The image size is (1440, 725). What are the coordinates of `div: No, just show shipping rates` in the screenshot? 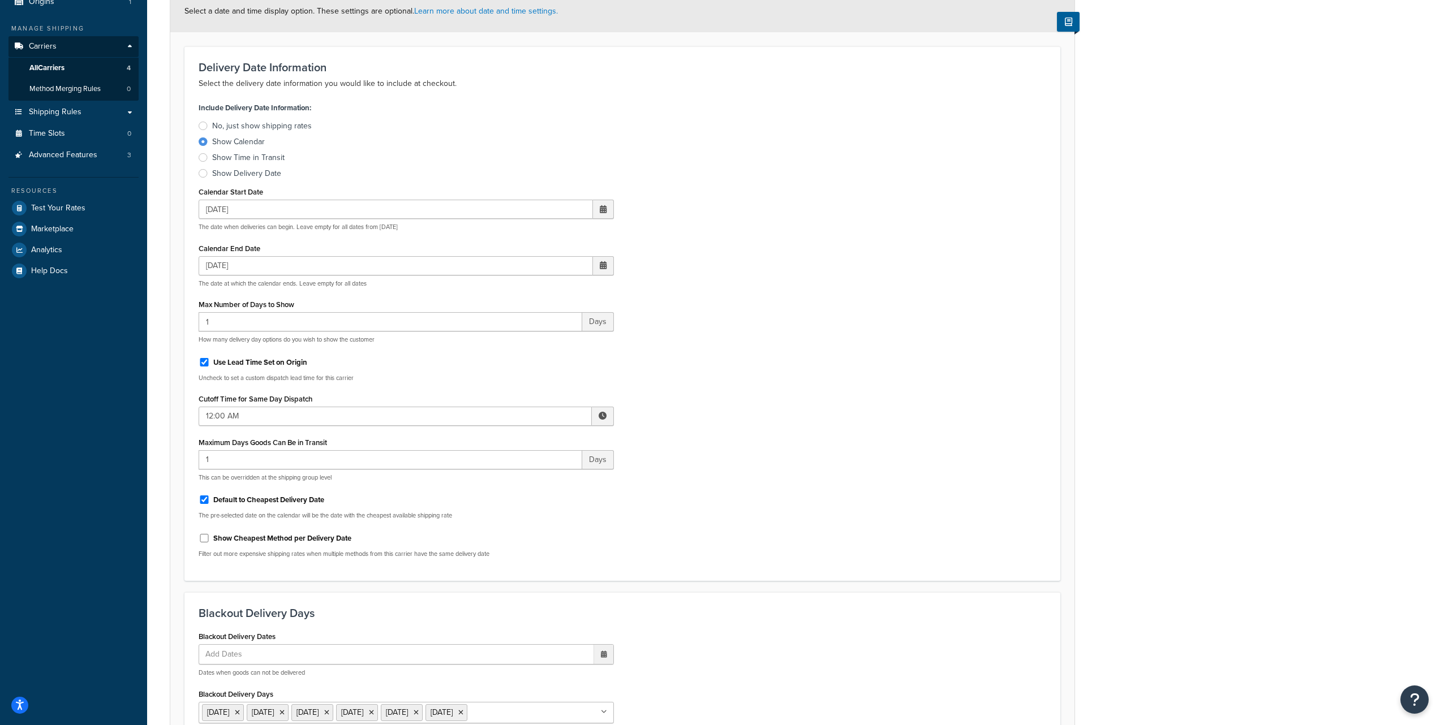 It's located at (262, 126).